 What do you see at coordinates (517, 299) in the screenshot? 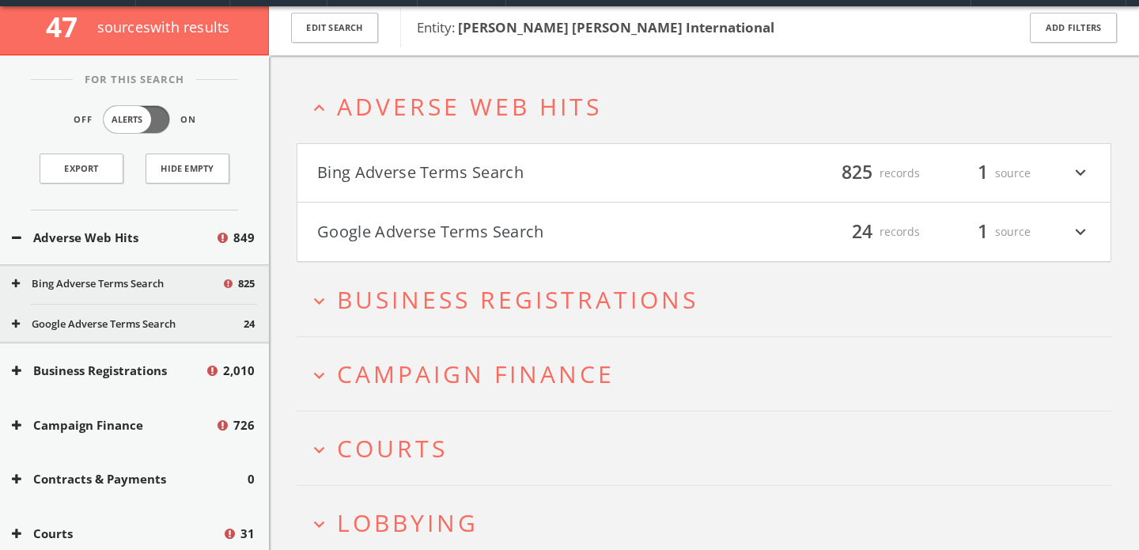
I see `span: Business Registrations` at bounding box center [517, 299].